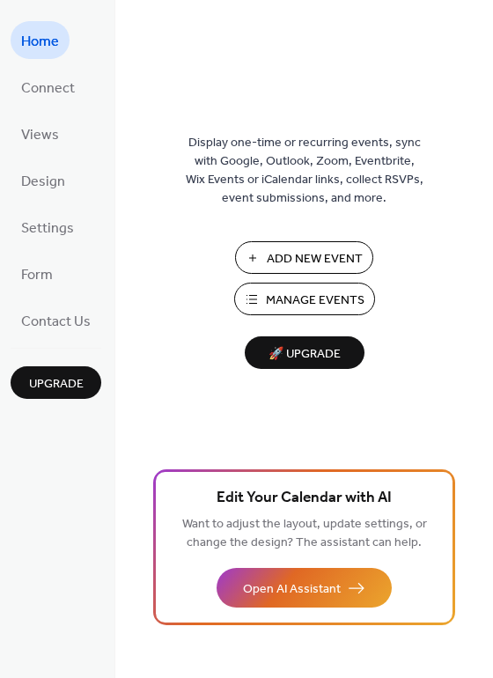  What do you see at coordinates (48, 226) in the screenshot?
I see `a: Settings` at bounding box center [48, 226].